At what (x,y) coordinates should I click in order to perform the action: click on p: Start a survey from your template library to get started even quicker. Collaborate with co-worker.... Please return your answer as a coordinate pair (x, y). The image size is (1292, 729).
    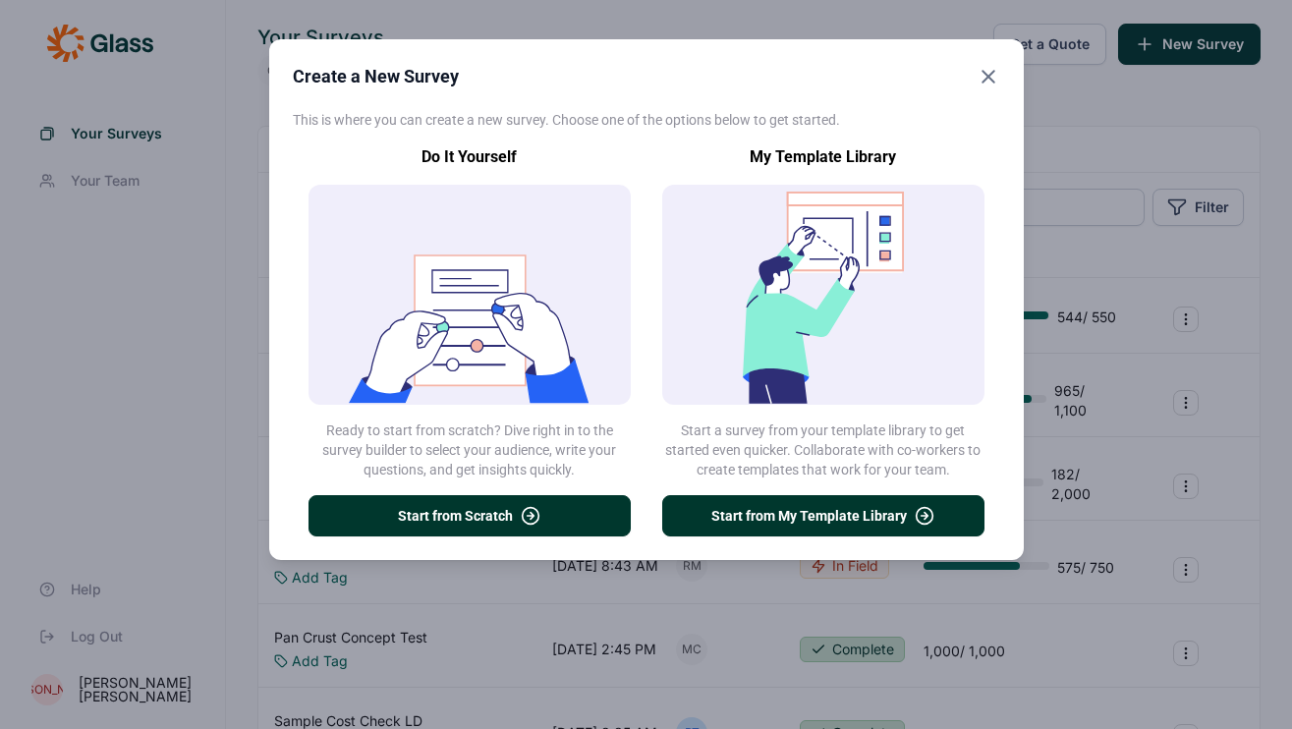
    Looking at the image, I should click on (824, 450).